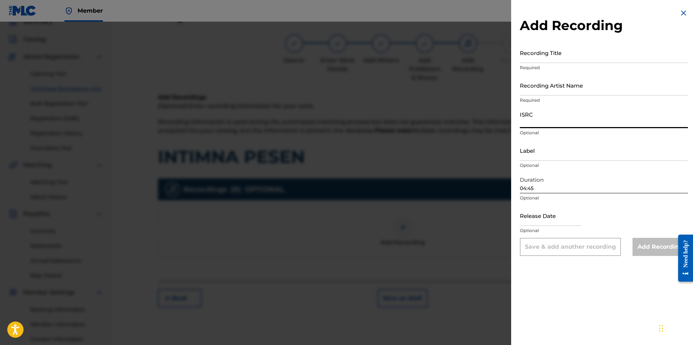  Describe the element at coordinates (22, 11) in the screenshot. I see `img: MLC Logo` at that location.